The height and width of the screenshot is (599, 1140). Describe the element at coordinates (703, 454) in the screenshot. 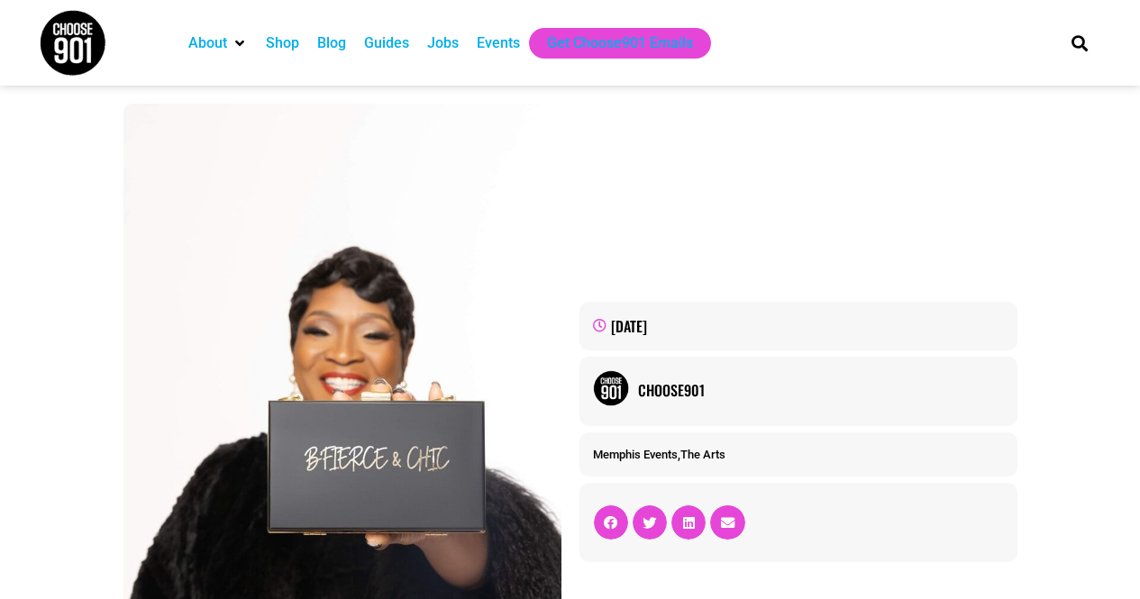

I see `a: The Arts` at that location.